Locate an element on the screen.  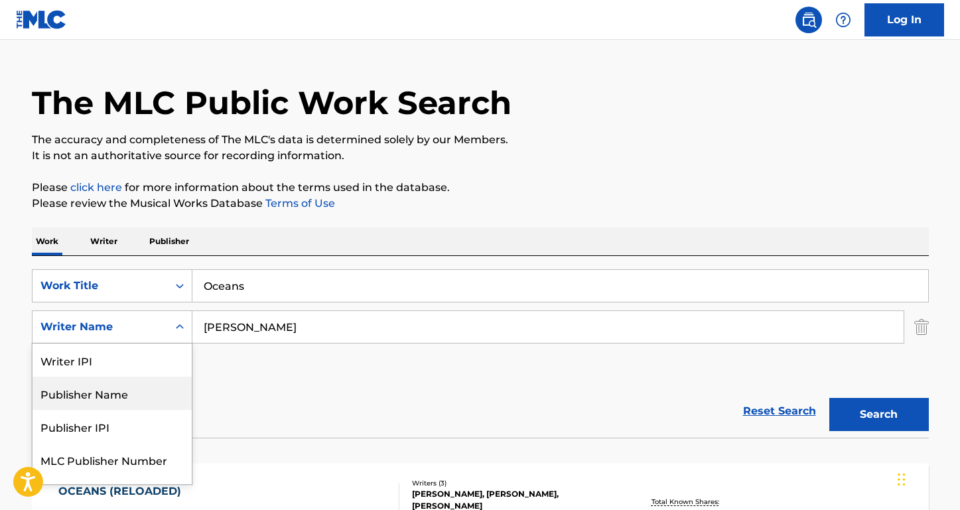
p: The accuracy and completeness of The MLC's data is determined solely by our Members. is located at coordinates (480, 140).